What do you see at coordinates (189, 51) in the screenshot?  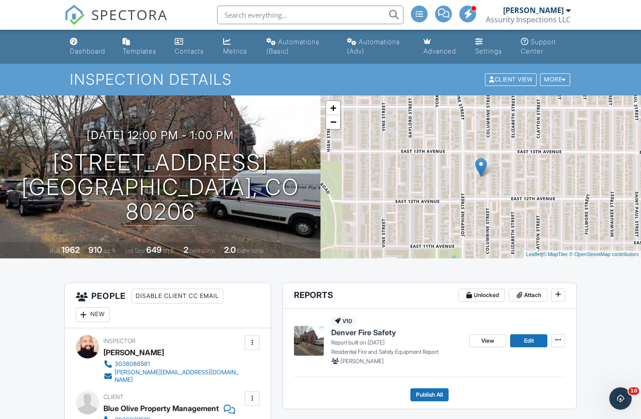 I see `div: Contacts` at bounding box center [189, 51].